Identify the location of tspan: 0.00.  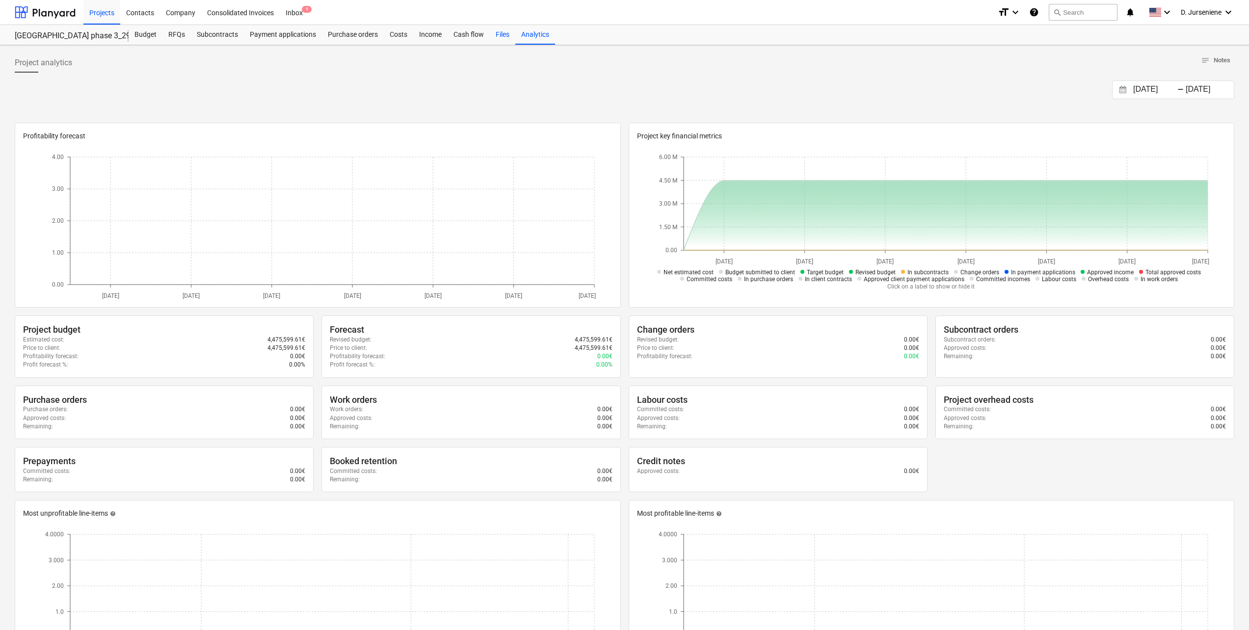
(58, 285).